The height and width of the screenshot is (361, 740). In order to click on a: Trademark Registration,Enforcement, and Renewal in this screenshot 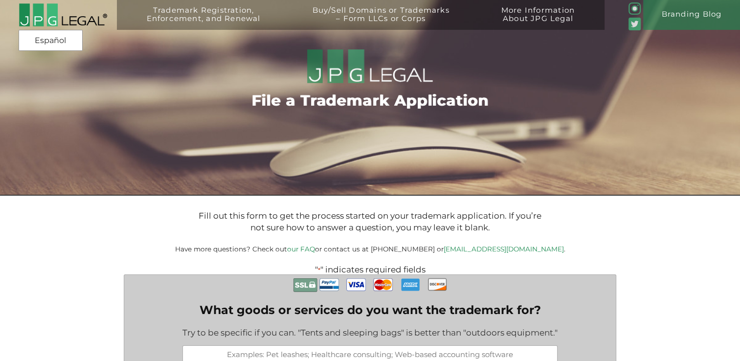, I will do `click(204, 21)`.